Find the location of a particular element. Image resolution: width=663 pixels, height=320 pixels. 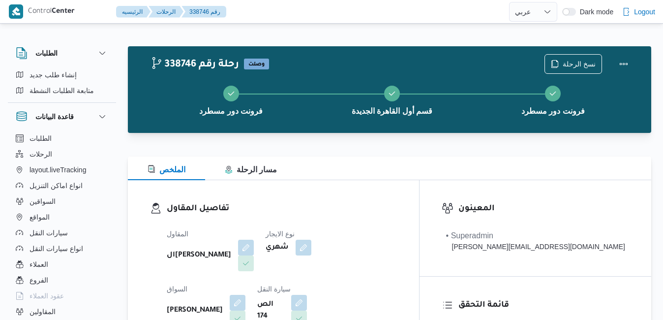

span: المقاول is located at coordinates (177, 234).